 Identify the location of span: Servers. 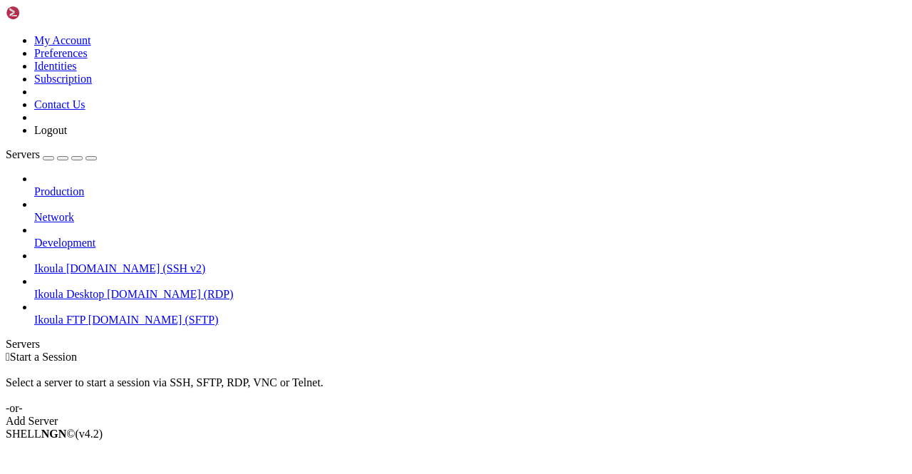
(23, 154).